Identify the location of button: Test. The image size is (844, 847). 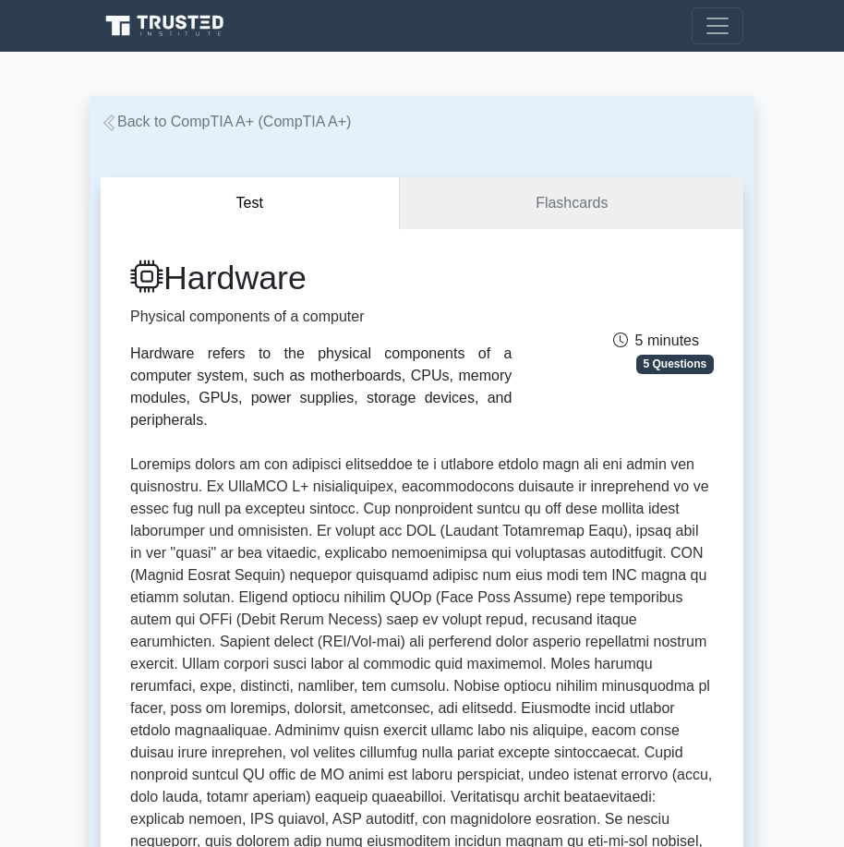
(250, 203).